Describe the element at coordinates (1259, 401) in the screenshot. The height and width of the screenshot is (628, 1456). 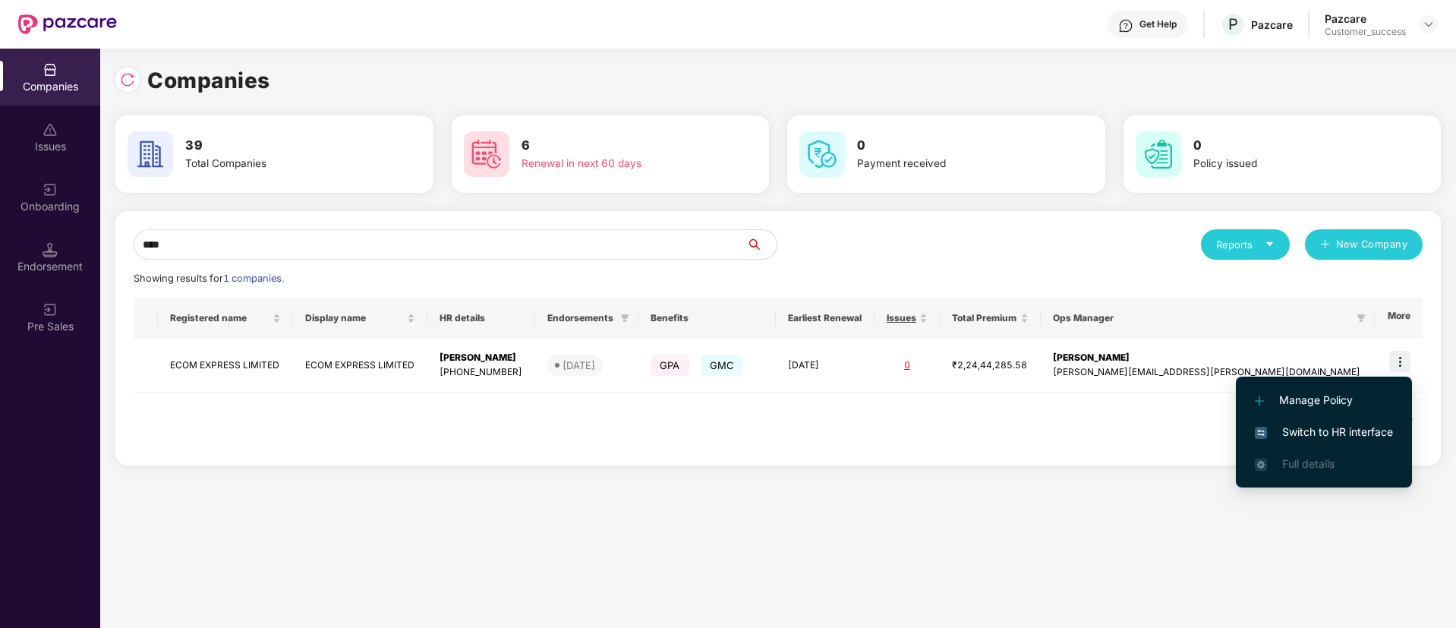
I see `img: svg+xml;base64,PHN2ZyB4bWxucz0iaHR0cDovL3d3dy53My5vcmcvMjAwMC9zdmciIHdpZHRoPSIxMi4yMDEiIGhlaWdodD...` at that location.